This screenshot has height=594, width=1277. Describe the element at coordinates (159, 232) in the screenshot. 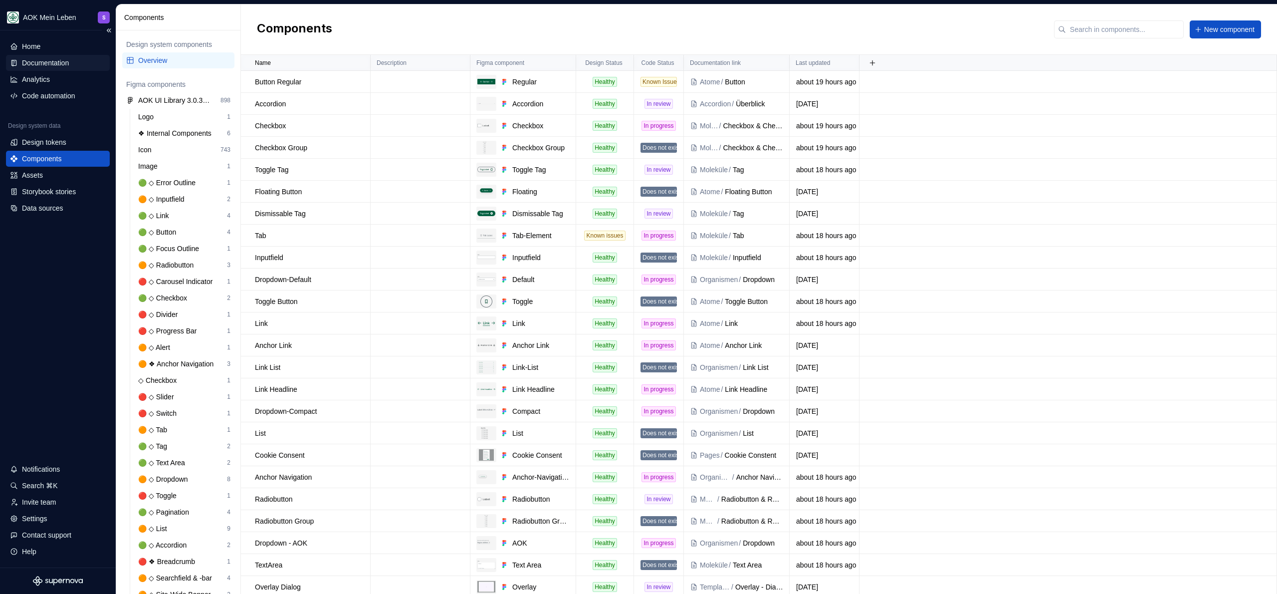

I see `div: 🟢 ◇ Button` at that location.